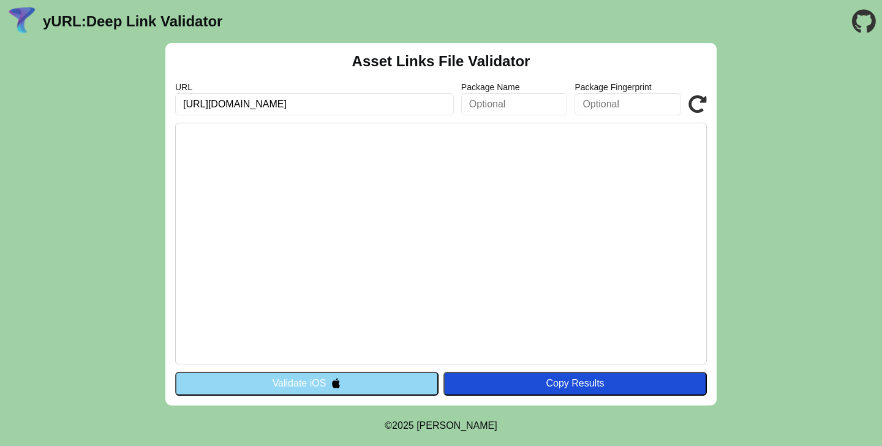 This screenshot has height=446, width=882. I want to click on img: yURL Logo, so click(22, 21).